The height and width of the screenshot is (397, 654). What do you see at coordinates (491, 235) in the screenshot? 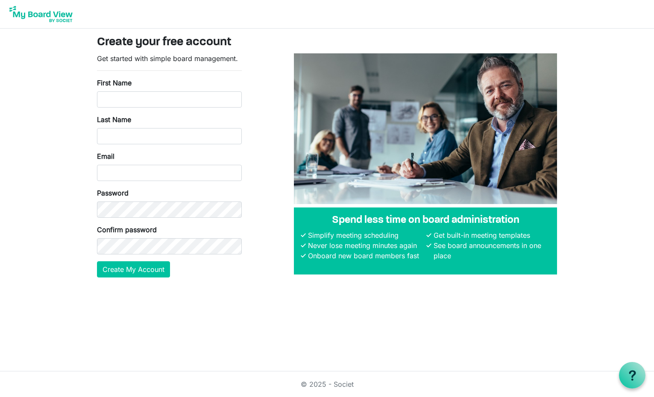
I see `li: Get built-in meeting templates` at bounding box center [491, 235].